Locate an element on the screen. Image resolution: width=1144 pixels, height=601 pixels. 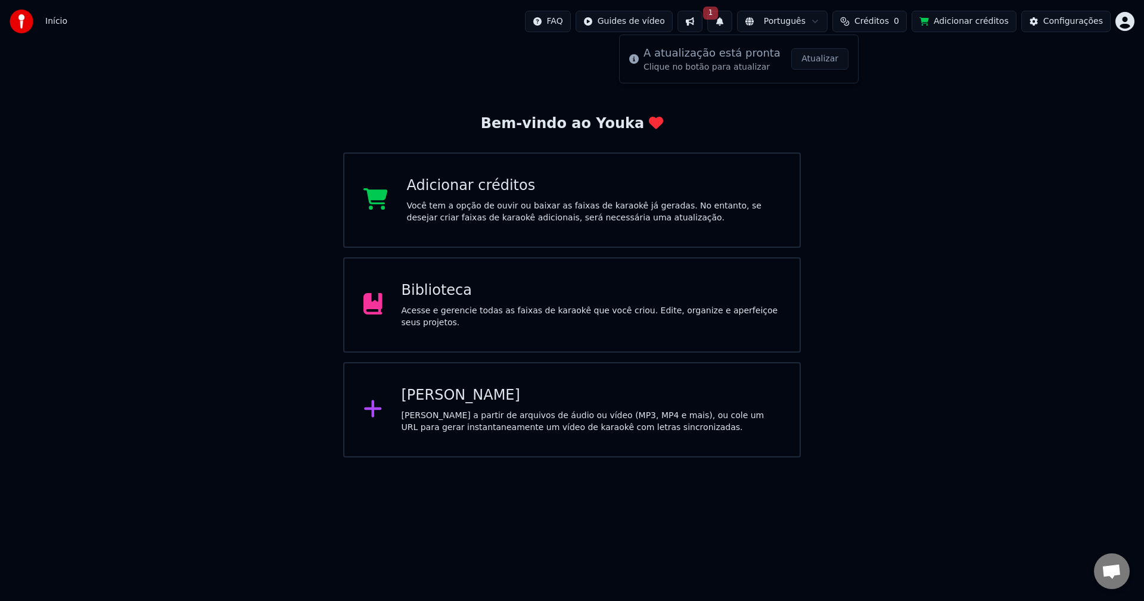
div: Biblioteca is located at coordinates (591, 291).